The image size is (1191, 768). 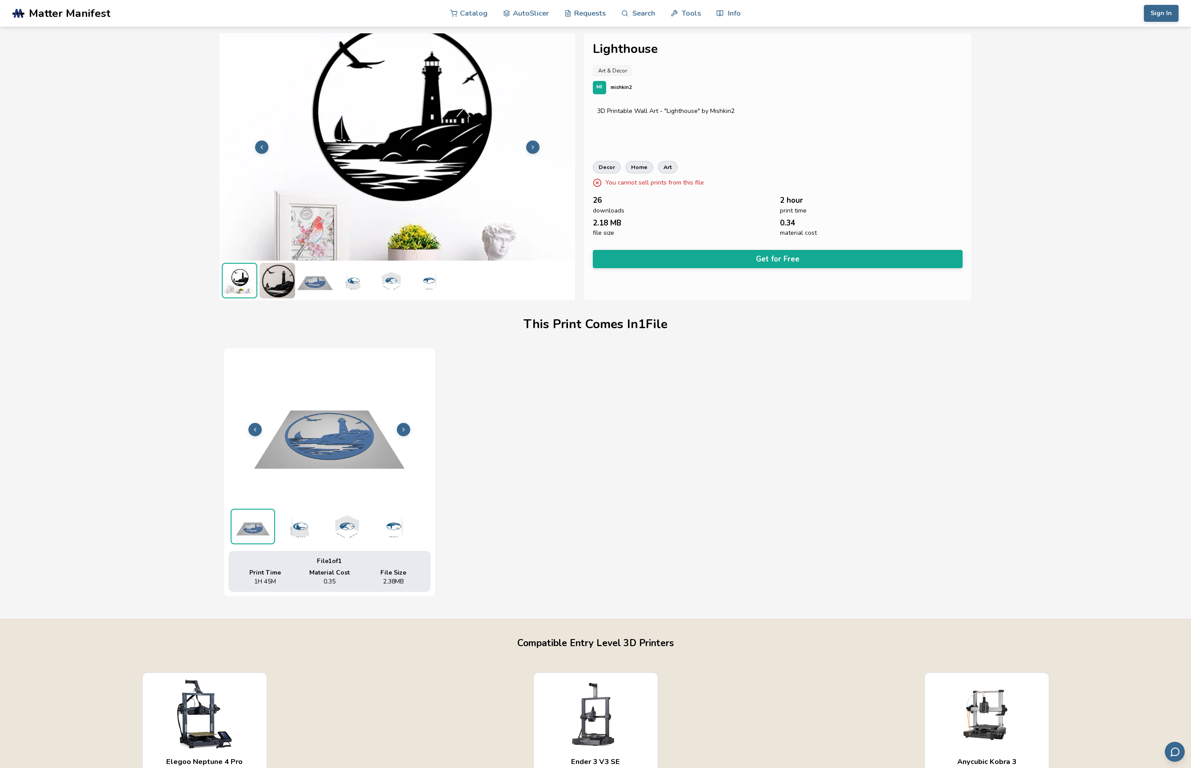 What do you see at coordinates (621, 87) in the screenshot?
I see `p: mishkin2` at bounding box center [621, 87].